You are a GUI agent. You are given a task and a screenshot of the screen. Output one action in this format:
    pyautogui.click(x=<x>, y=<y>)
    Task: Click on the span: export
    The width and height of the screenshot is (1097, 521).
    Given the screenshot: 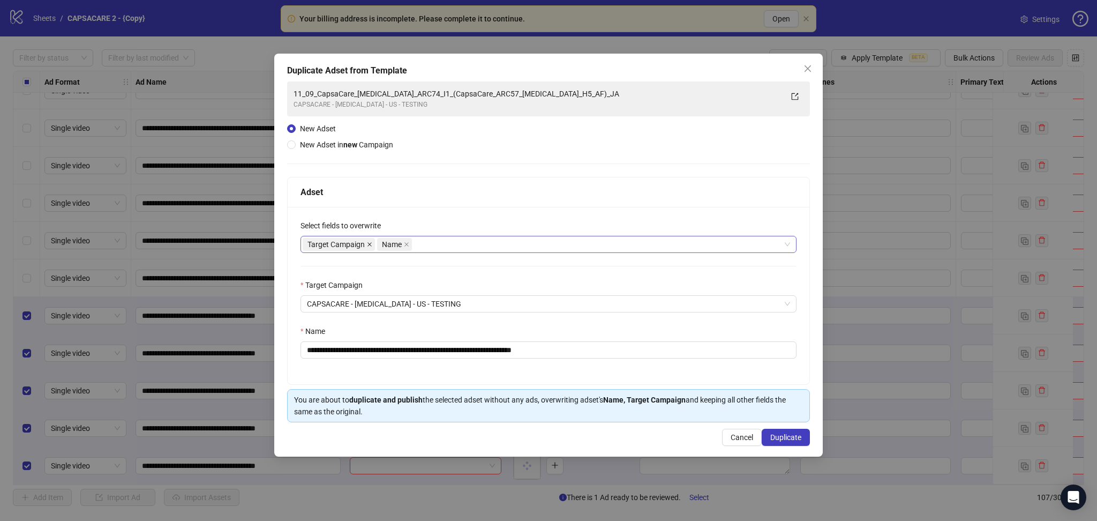 What is the action you would take?
    pyautogui.click(x=795, y=96)
    